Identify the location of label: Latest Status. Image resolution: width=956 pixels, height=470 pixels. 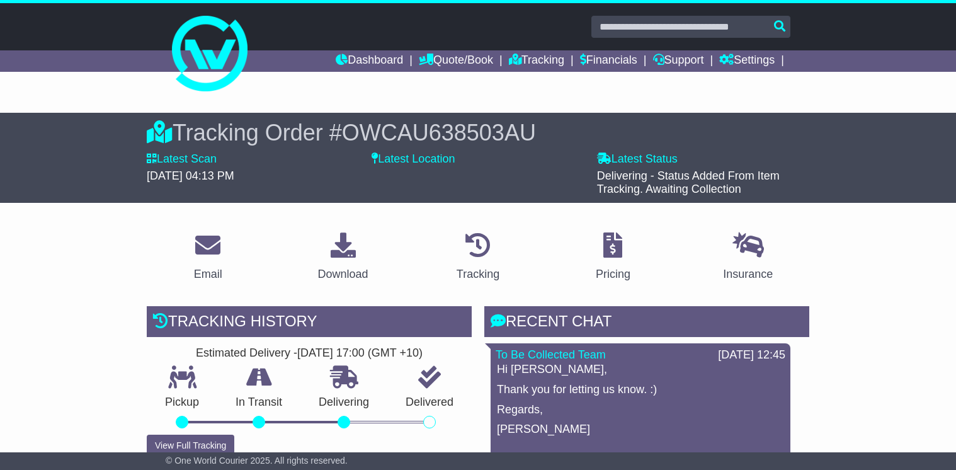
(637, 159).